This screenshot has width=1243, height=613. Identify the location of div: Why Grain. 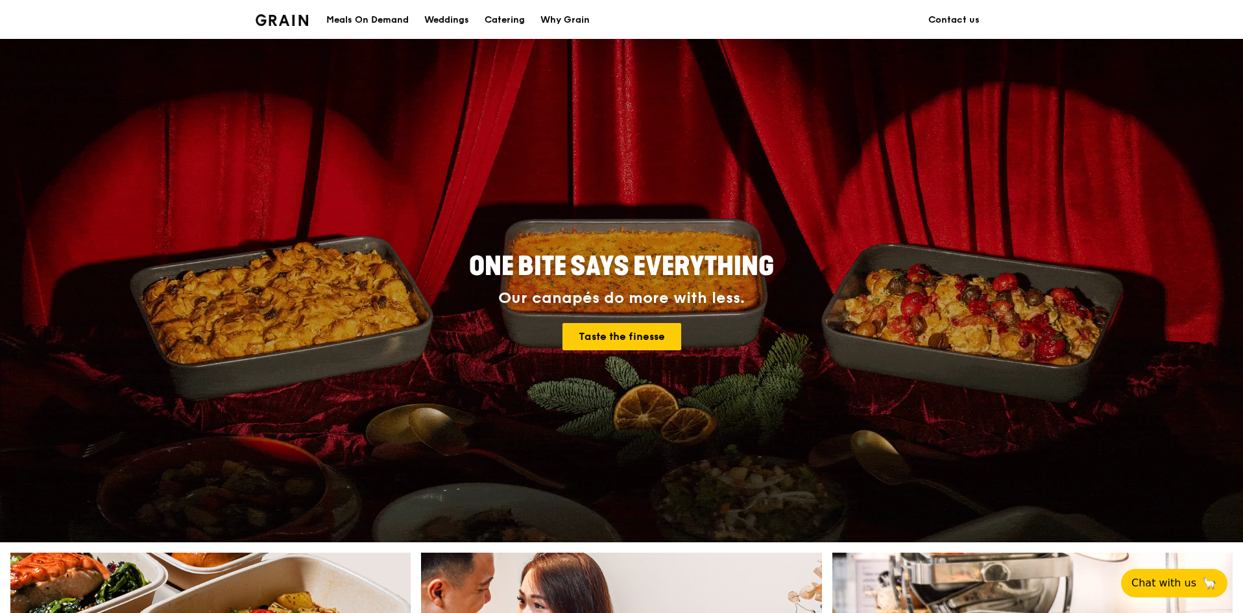
(565, 20).